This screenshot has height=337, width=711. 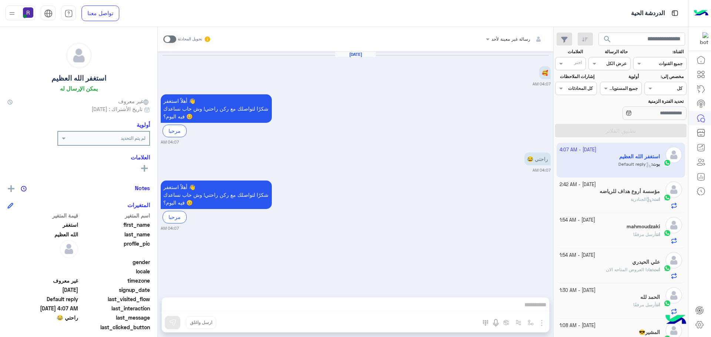 What do you see at coordinates (69, 13) in the screenshot?
I see `a: tab` at bounding box center [69, 13].